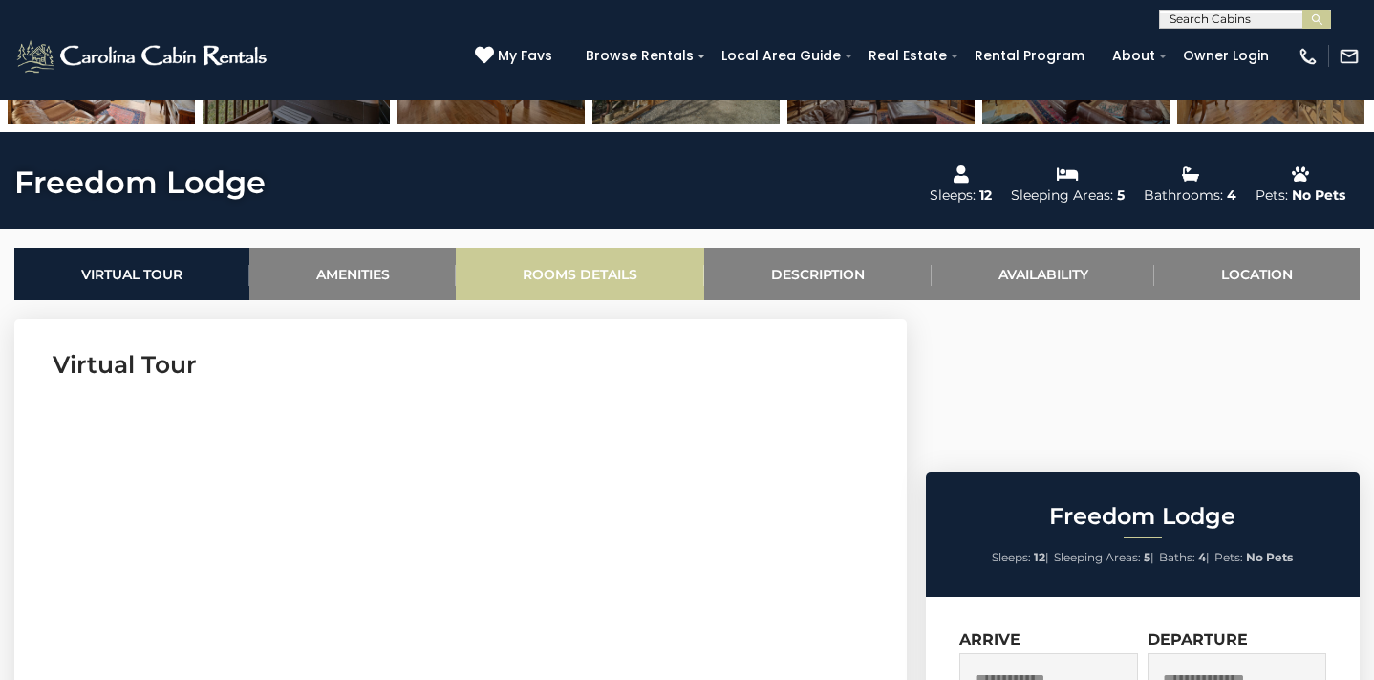 This screenshot has height=680, width=1374. Describe the element at coordinates (1177, 556) in the screenshot. I see `span: Baths:` at that location.